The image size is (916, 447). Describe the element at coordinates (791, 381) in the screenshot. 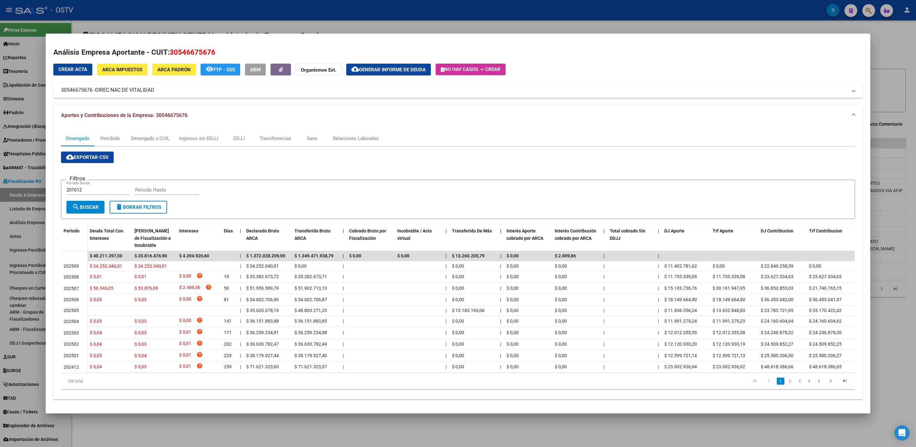

I see `li: page 2` at that location.